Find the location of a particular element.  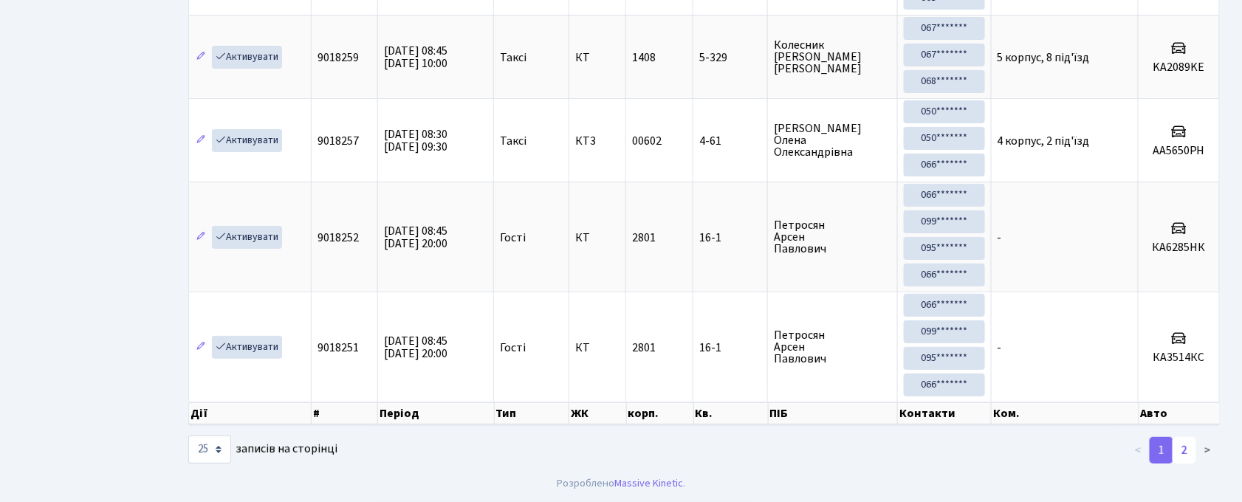

th: Період is located at coordinates (436, 413).